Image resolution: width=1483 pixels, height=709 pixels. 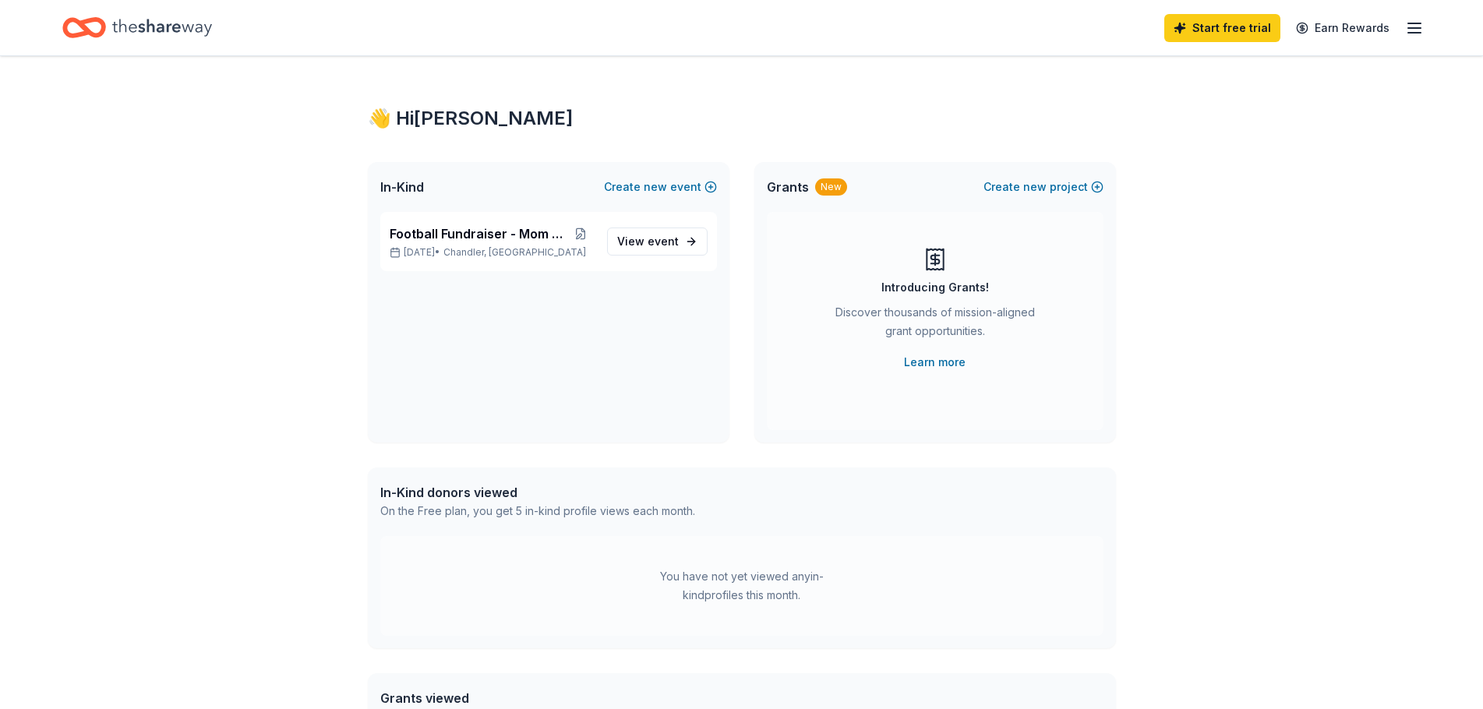 What do you see at coordinates (137, 27) in the screenshot?
I see `a: Home` at bounding box center [137, 27].